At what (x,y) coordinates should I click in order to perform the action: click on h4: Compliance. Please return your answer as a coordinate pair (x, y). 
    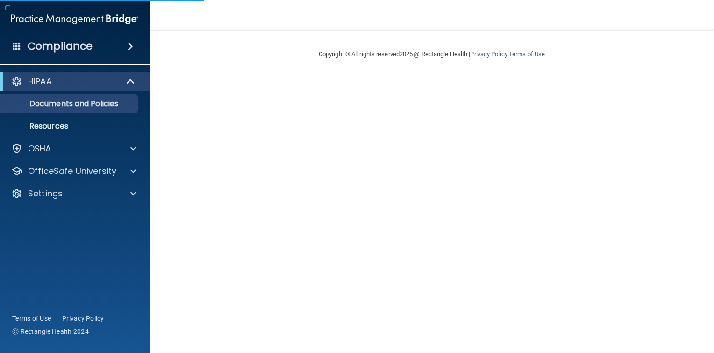
    Looking at the image, I should click on (60, 46).